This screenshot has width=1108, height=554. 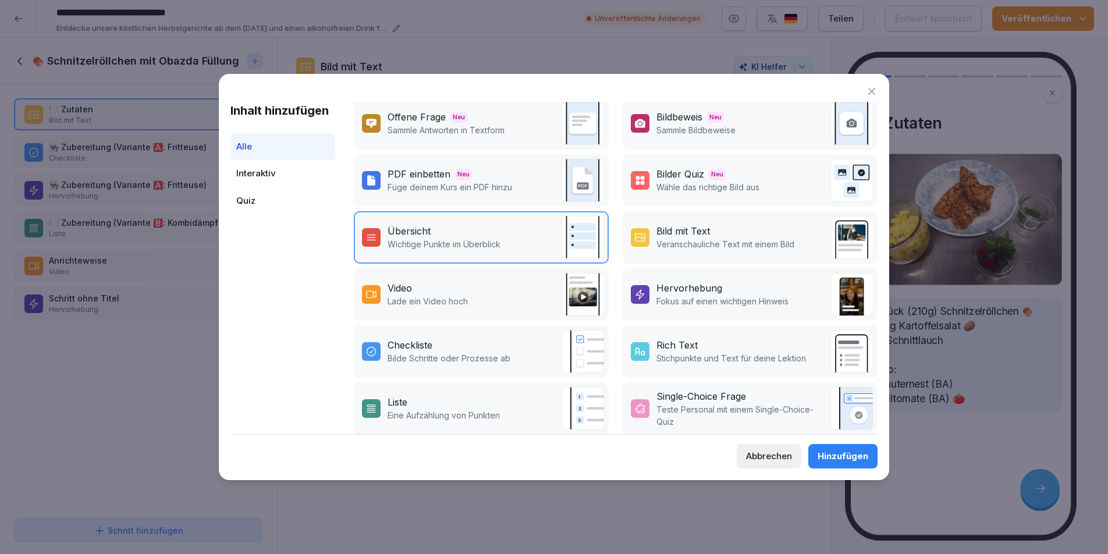 I want to click on p: Sammle Bildbeweise, so click(x=696, y=130).